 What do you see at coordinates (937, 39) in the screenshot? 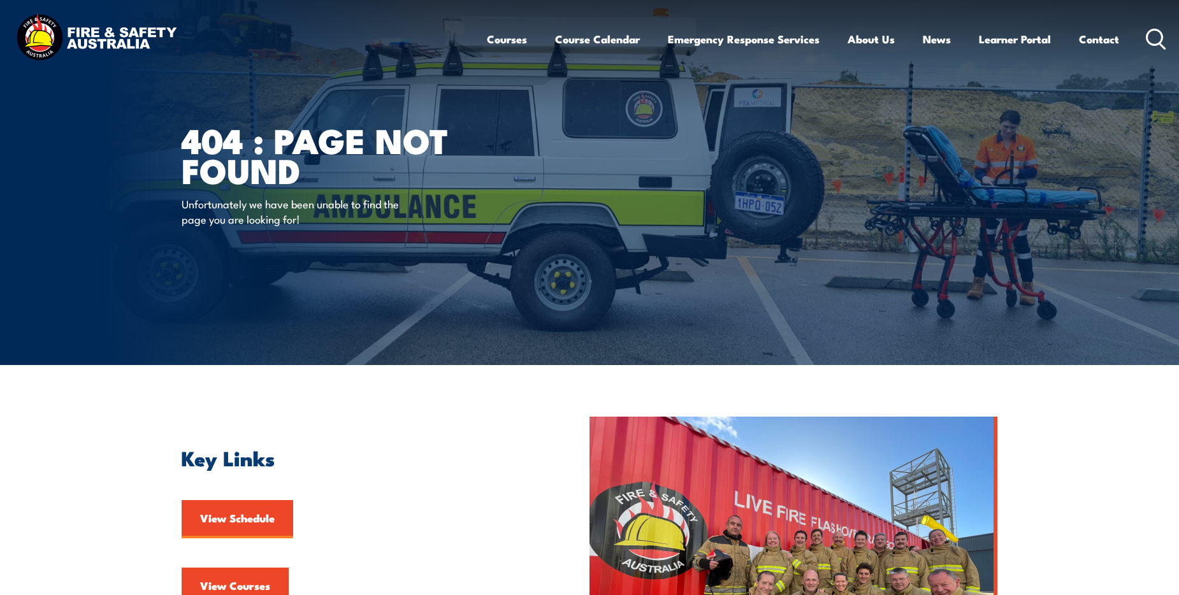
I see `a: News` at bounding box center [937, 39].